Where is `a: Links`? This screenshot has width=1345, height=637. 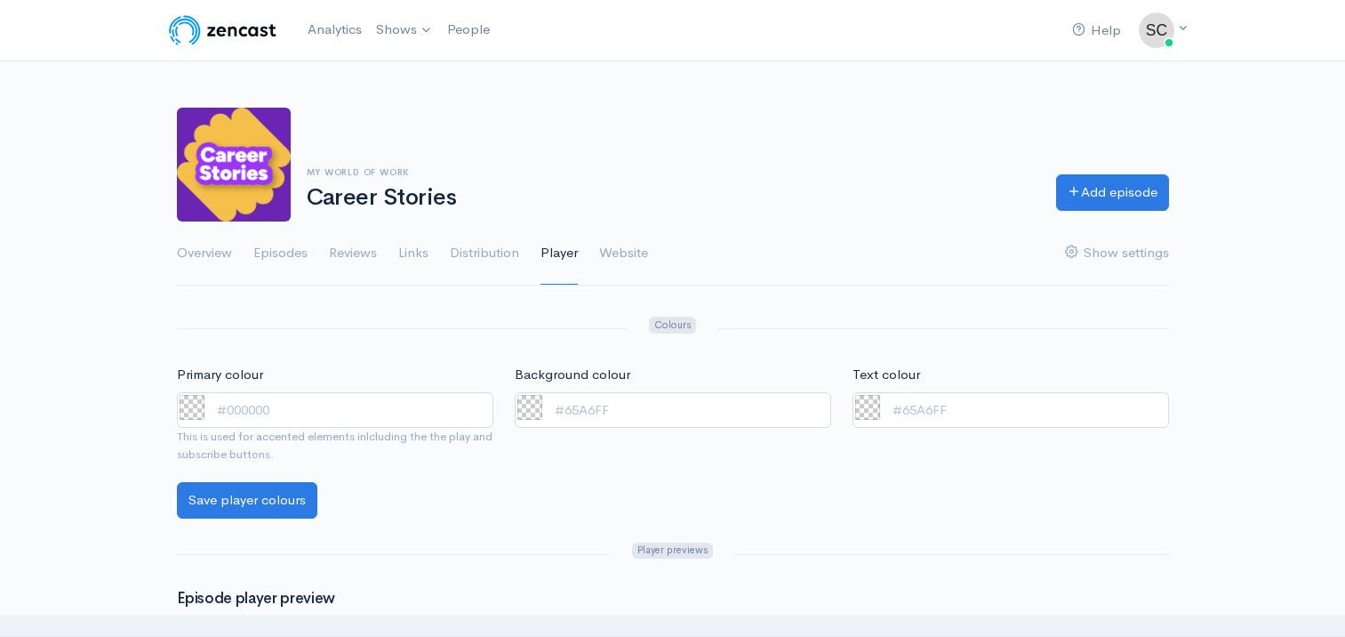
a: Links is located at coordinates (413, 253).